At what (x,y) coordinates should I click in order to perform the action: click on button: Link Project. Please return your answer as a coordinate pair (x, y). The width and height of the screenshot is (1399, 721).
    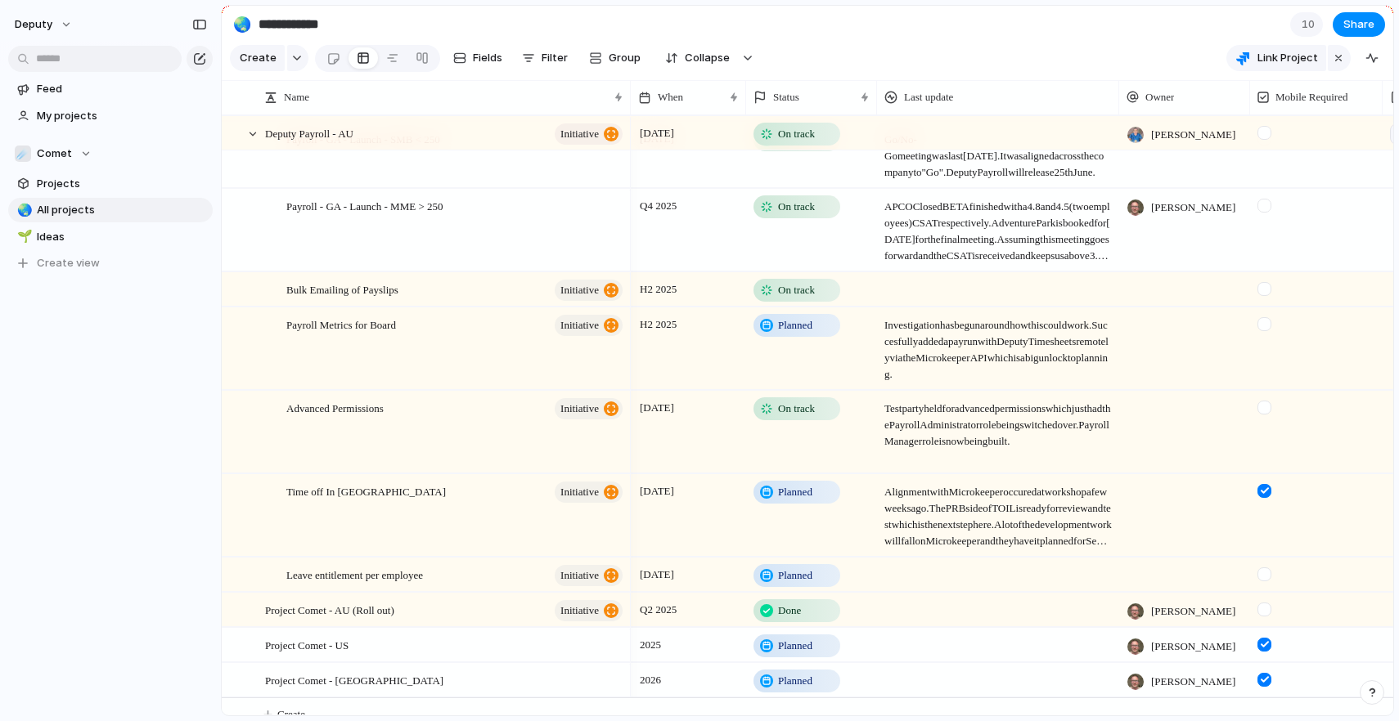
    Looking at the image, I should click on (1276, 58).